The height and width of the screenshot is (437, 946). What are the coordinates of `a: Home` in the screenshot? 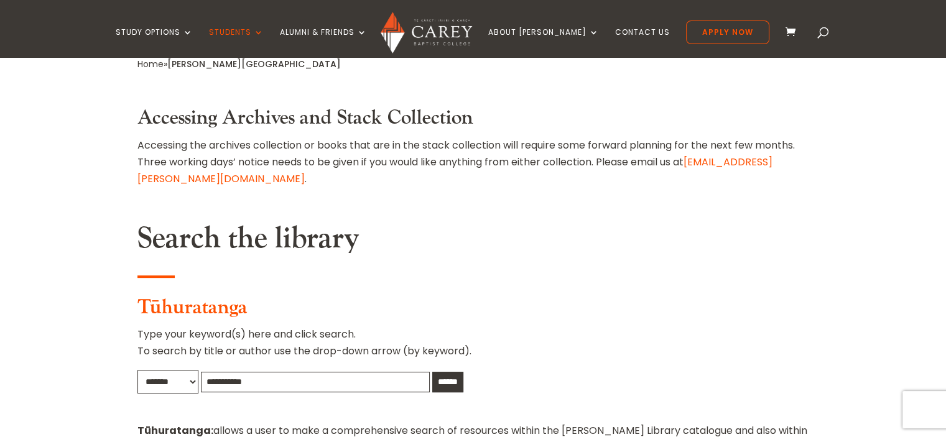 It's located at (150, 64).